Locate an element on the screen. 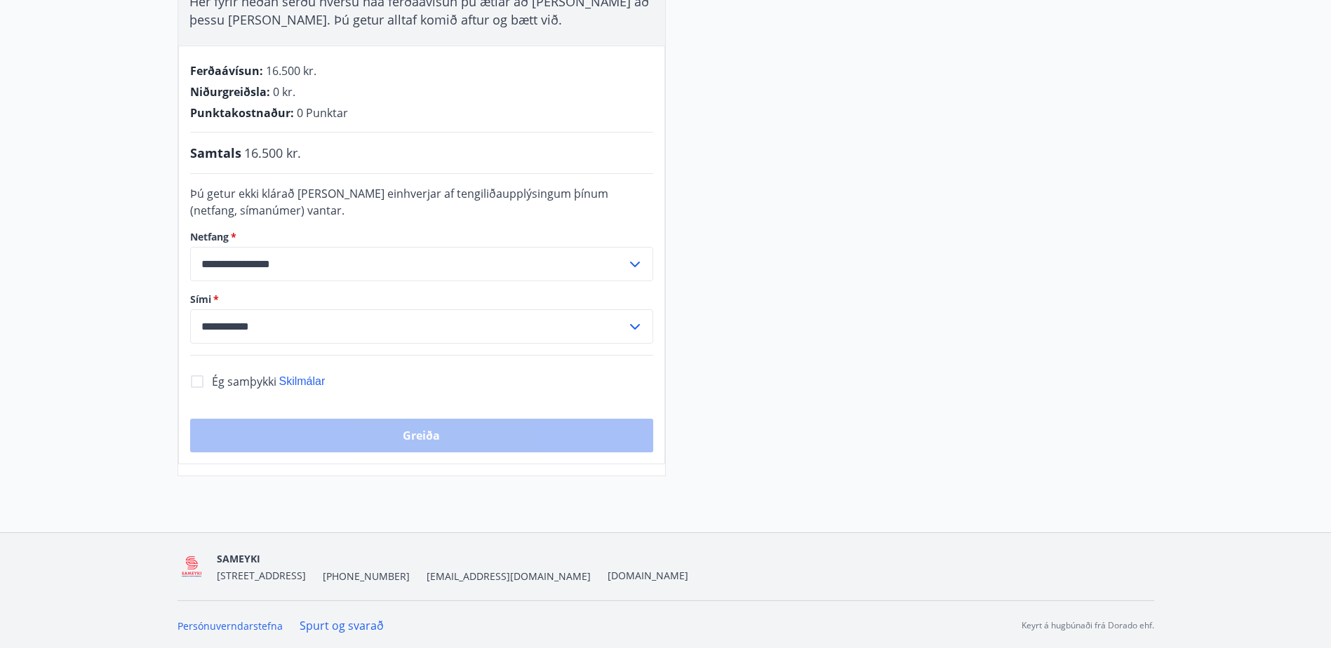 The height and width of the screenshot is (648, 1331). img: 5QO2FORUuMeaEQbdwbcTl28EtwdGrpJ2a0ZOehIg.png is located at coordinates (192, 567).